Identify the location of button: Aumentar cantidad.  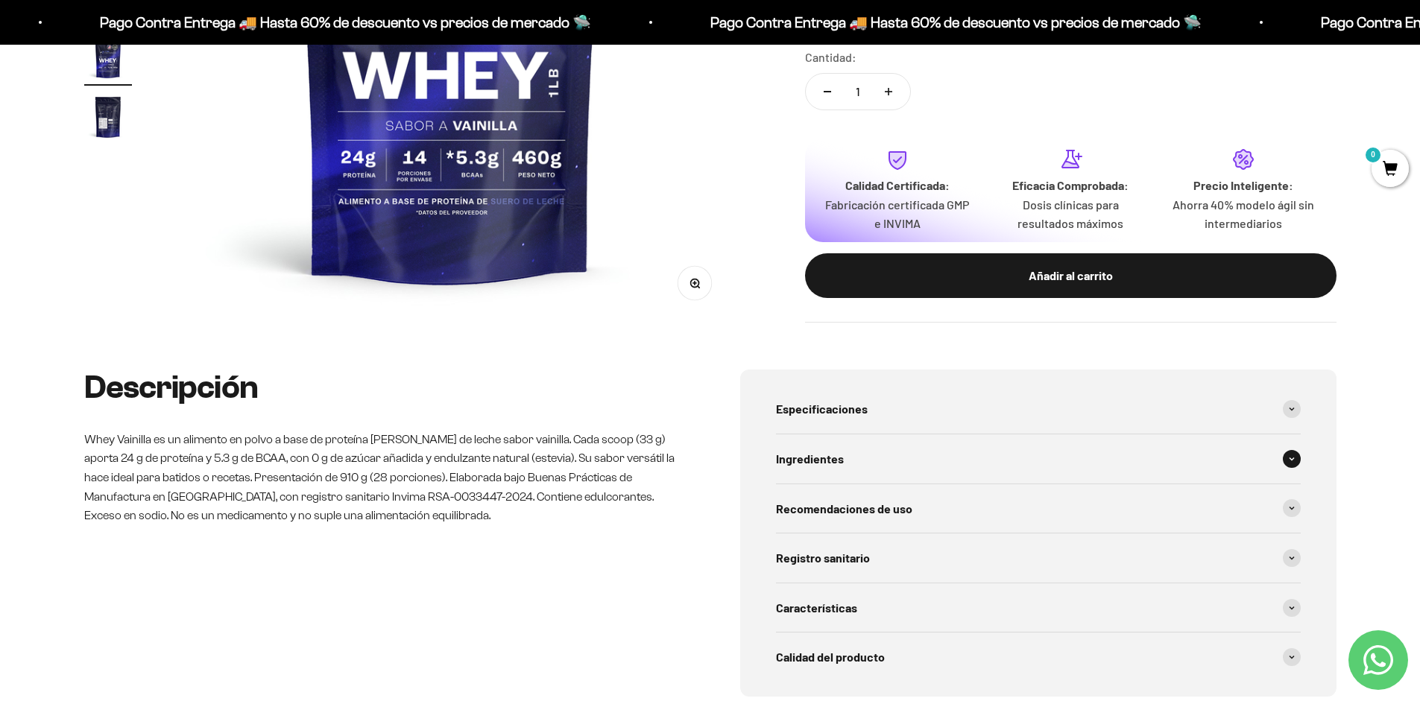
(889, 91).